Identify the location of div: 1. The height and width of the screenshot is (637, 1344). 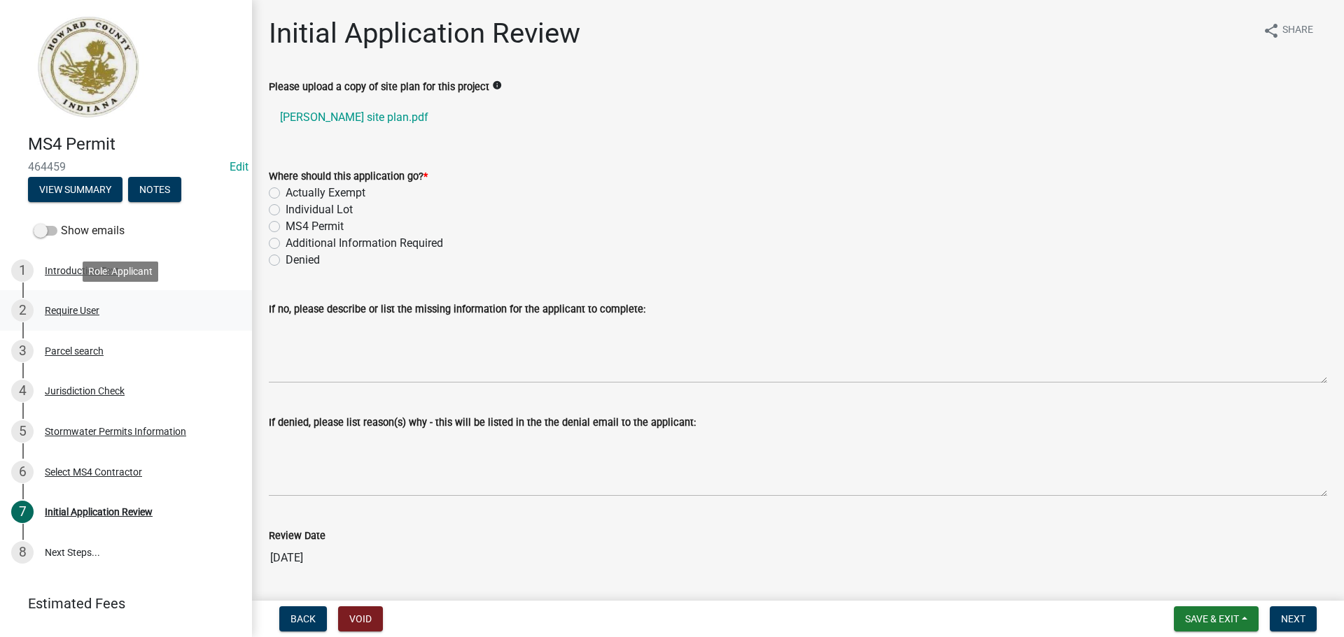
(22, 271).